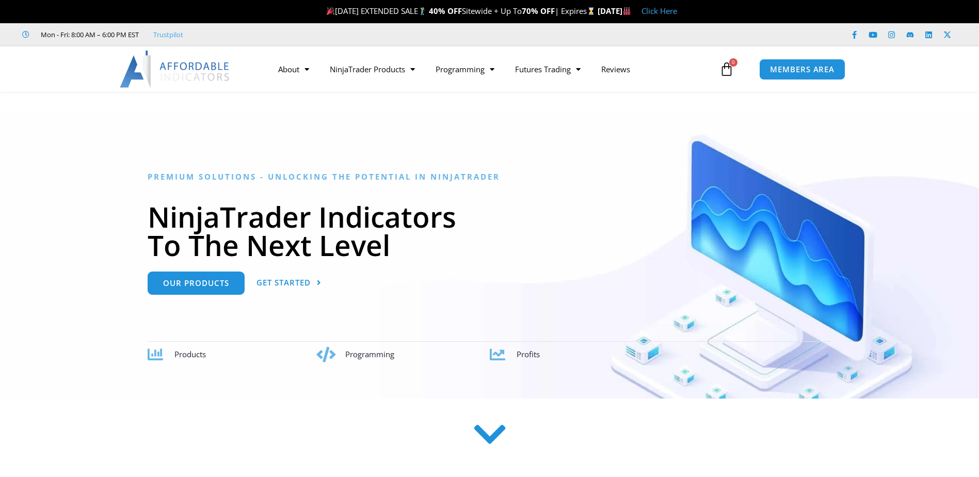 The image size is (979, 477). I want to click on h1: NinjaTrader Indicators To The Next Level, so click(489, 231).